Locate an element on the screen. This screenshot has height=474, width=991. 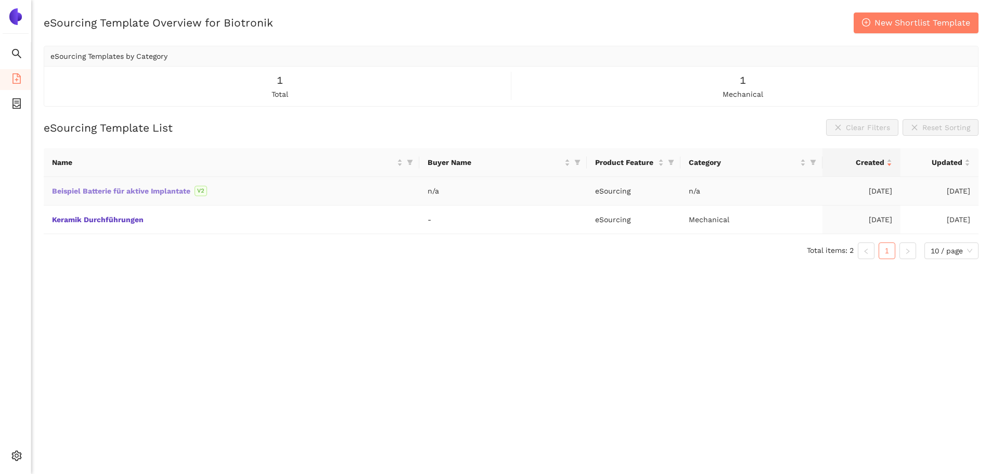
button: closeReset Sorting is located at coordinates (941, 127).